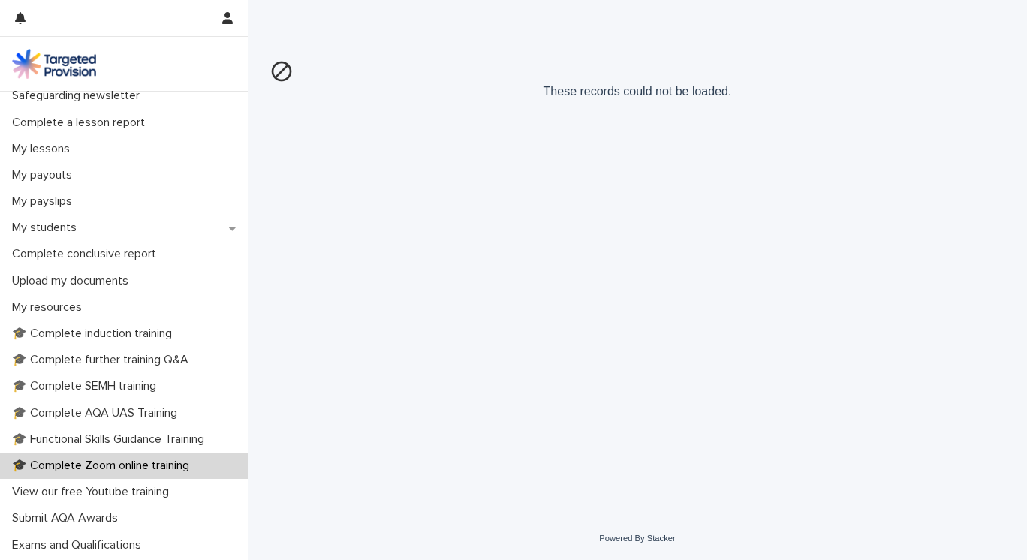  What do you see at coordinates (68, 518) in the screenshot?
I see `p: Submit AQA Awards` at bounding box center [68, 518].